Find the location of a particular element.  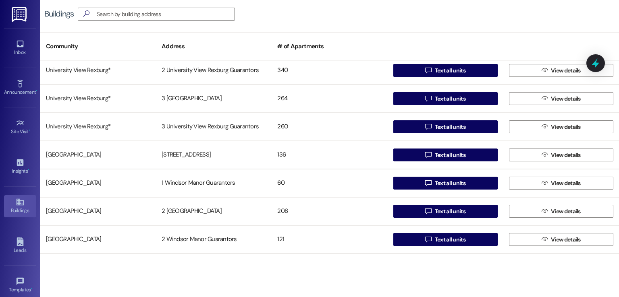

div: 264 is located at coordinates (329, 99).